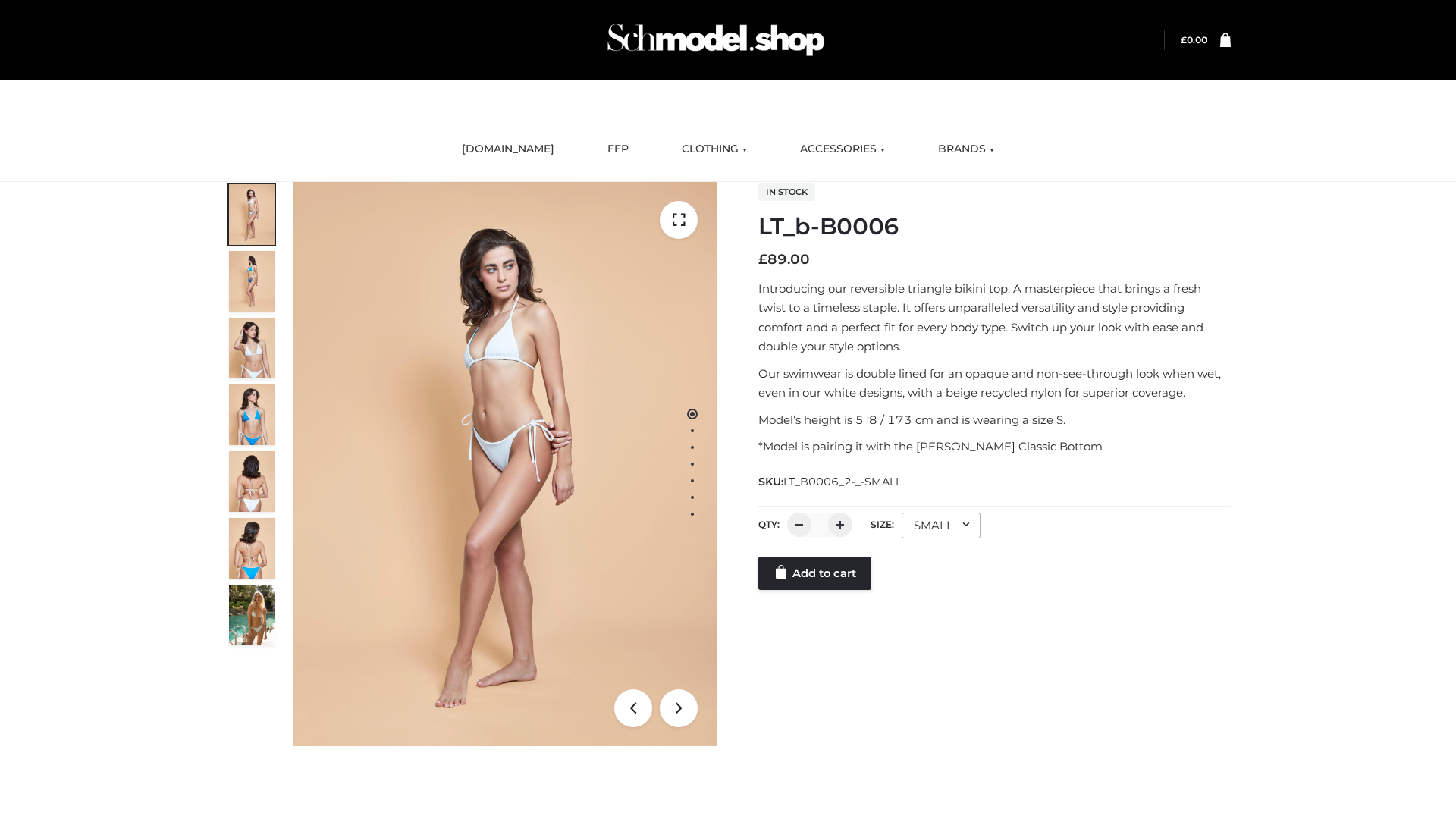  Describe the element at coordinates (784, 259) in the screenshot. I see `bdi: 89.00` at that location.